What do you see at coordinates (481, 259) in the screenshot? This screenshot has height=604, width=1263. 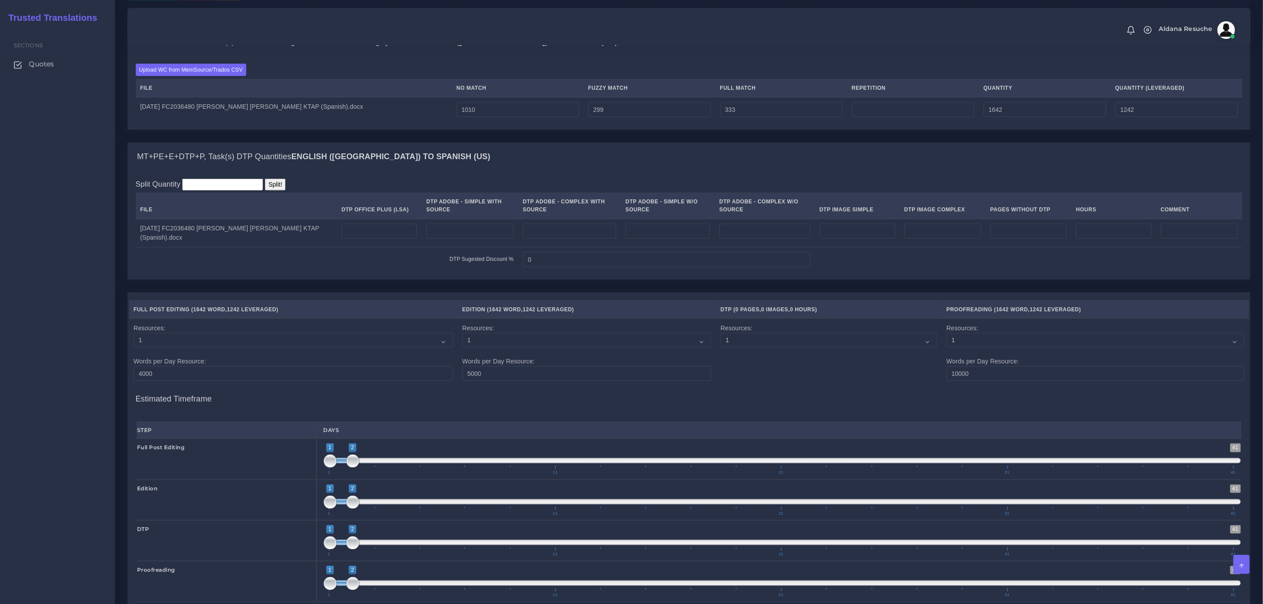 I see `label: DTP Sugested Discount %` at bounding box center [481, 259].